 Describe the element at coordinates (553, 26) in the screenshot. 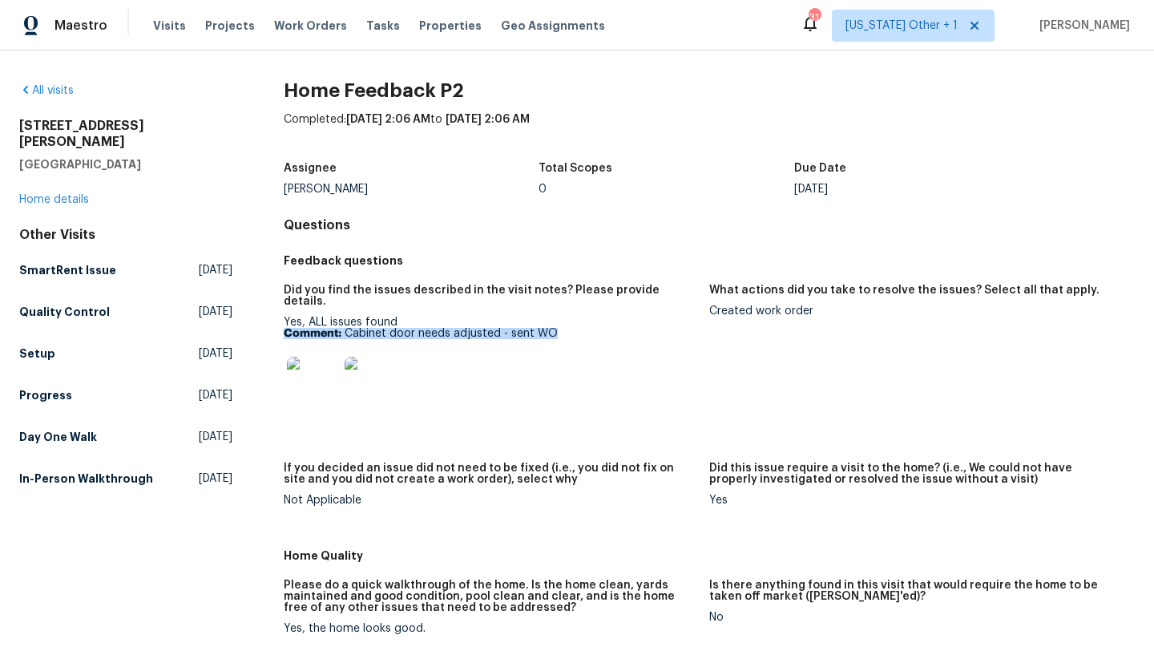

I see `span: Geo Assignments` at that location.